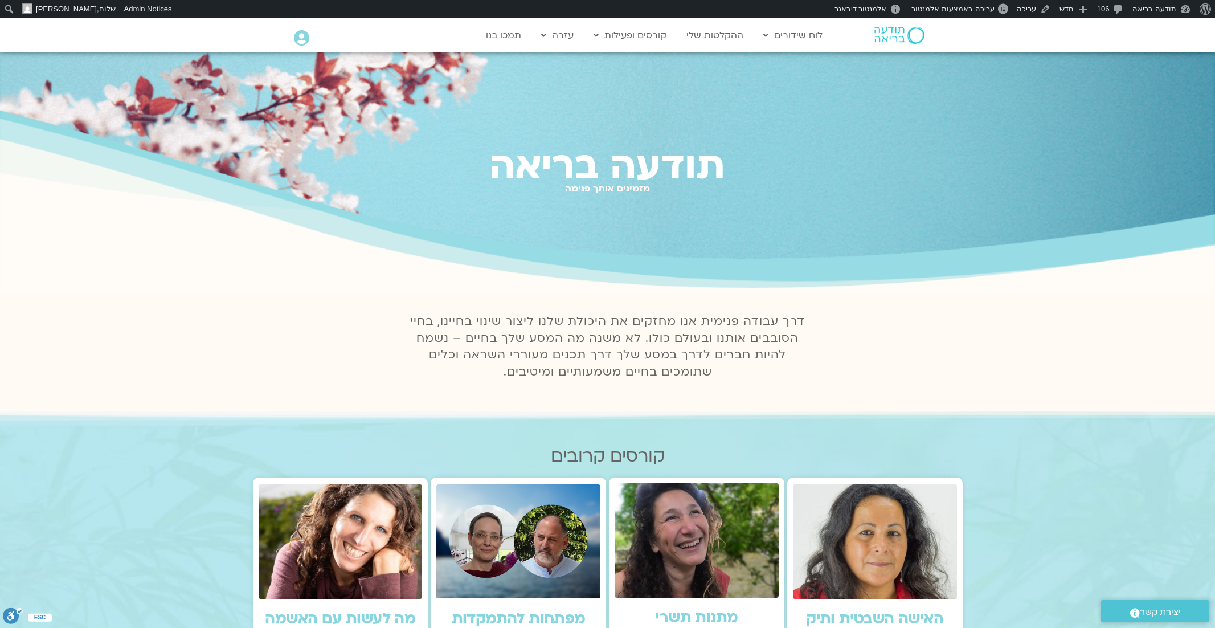  I want to click on img: תודעה בריאה, so click(899, 35).